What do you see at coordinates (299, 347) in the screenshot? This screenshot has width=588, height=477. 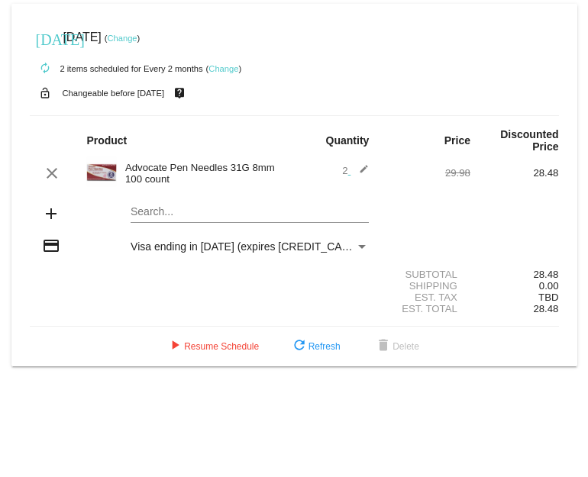 I see `mat-icon: refresh` at bounding box center [299, 347].